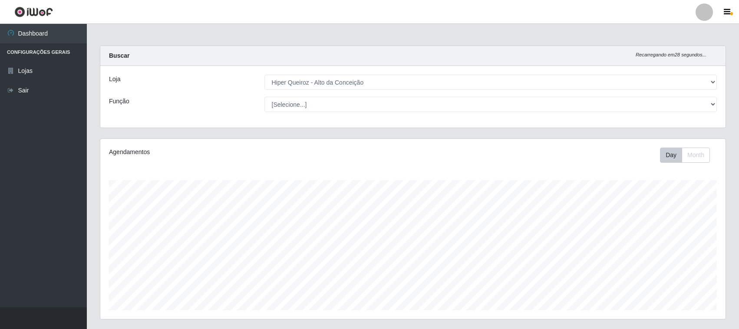 This screenshot has width=739, height=329. Describe the element at coordinates (119, 101) in the screenshot. I see `label: Função` at that location.